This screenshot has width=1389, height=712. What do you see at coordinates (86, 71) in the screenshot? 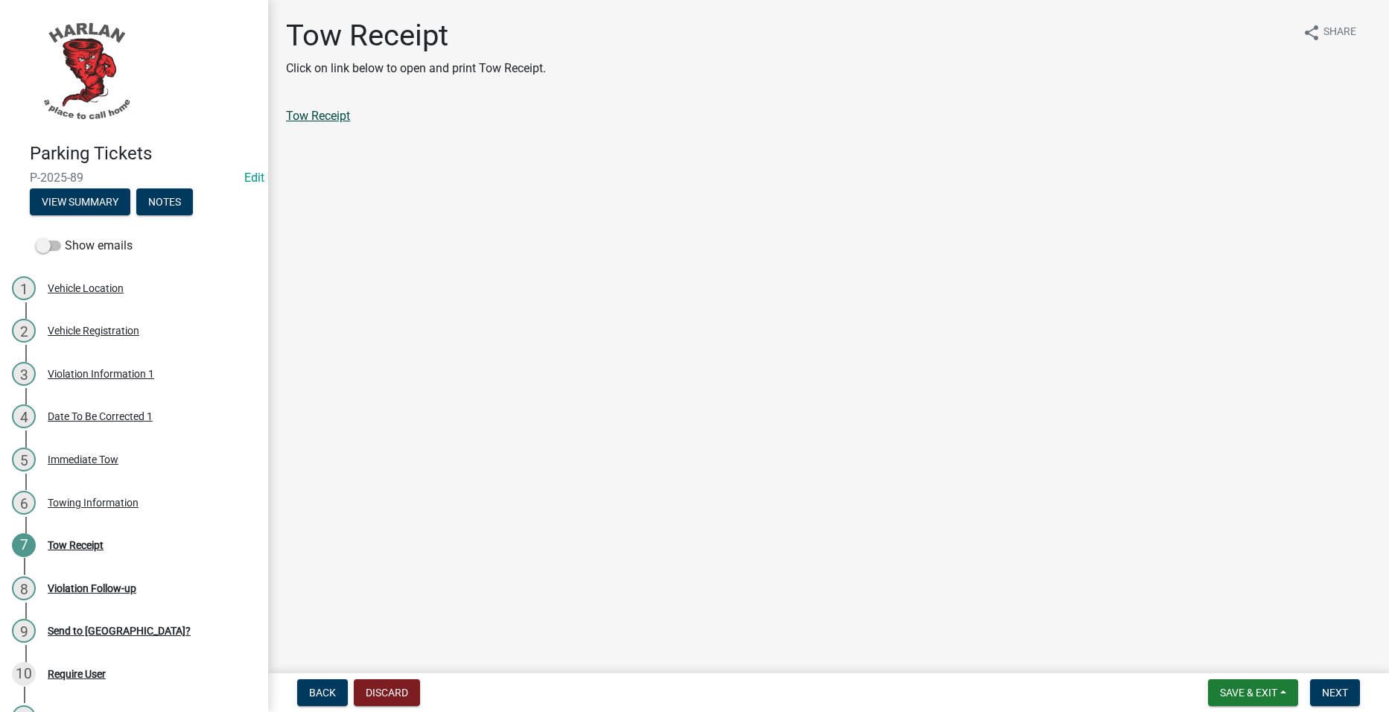
I see `img: City of Harlan, Iowa` at bounding box center [86, 71].